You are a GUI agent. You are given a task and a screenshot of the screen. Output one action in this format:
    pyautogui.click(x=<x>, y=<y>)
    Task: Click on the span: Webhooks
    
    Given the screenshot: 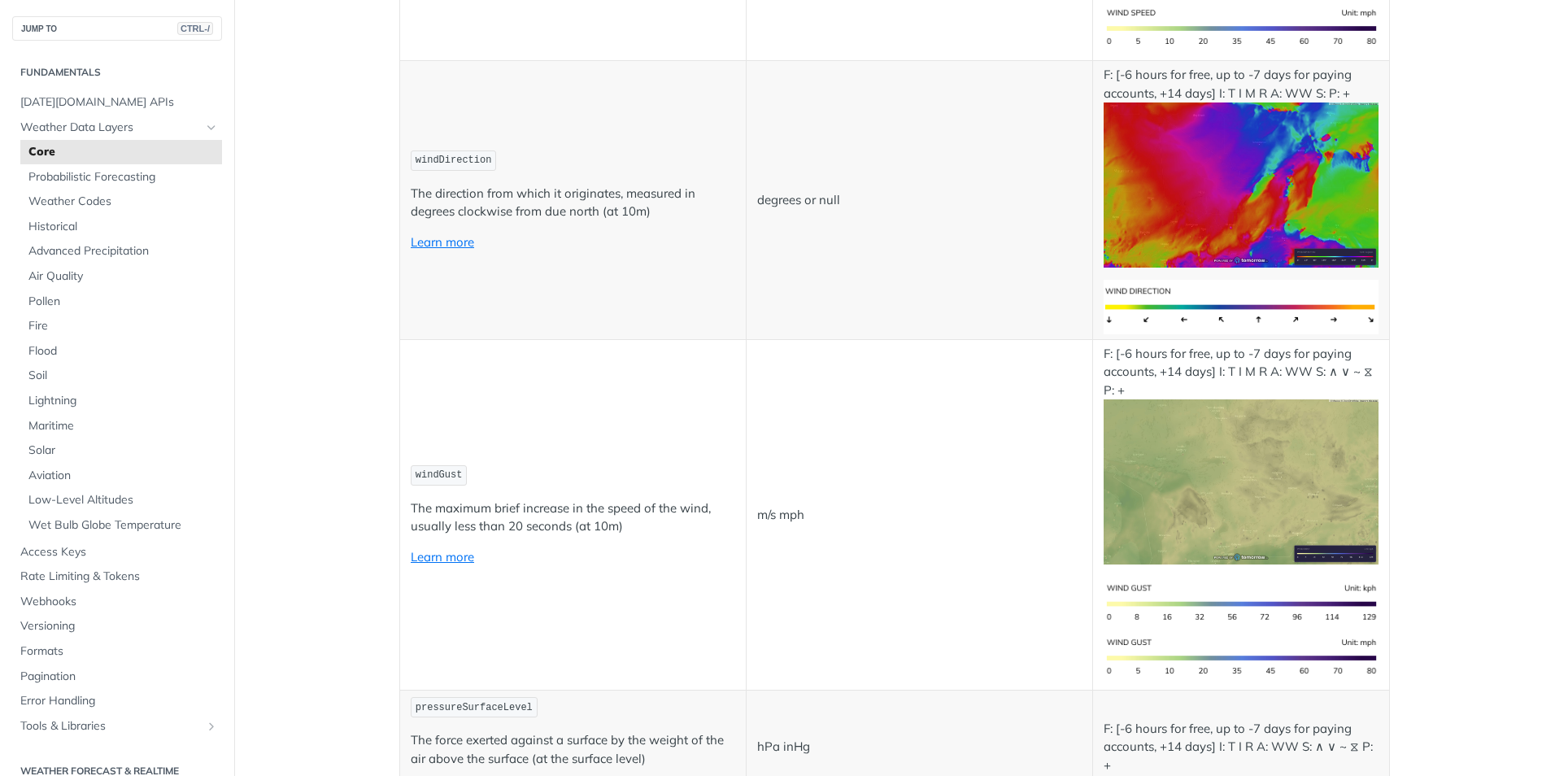 What is the action you would take?
    pyautogui.click(x=119, y=602)
    